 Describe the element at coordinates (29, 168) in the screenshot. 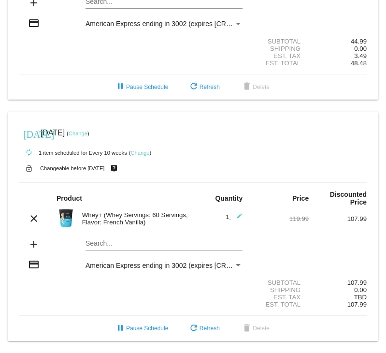

I see `mat-icon: lock_open` at that location.